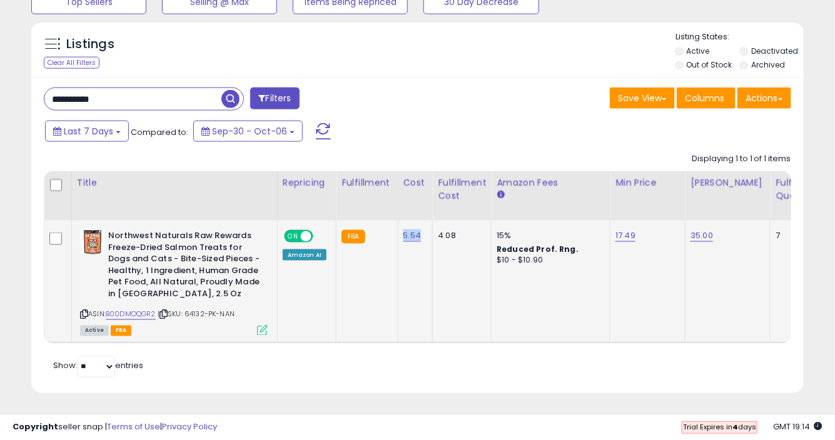  I want to click on button: Save View, so click(642, 98).